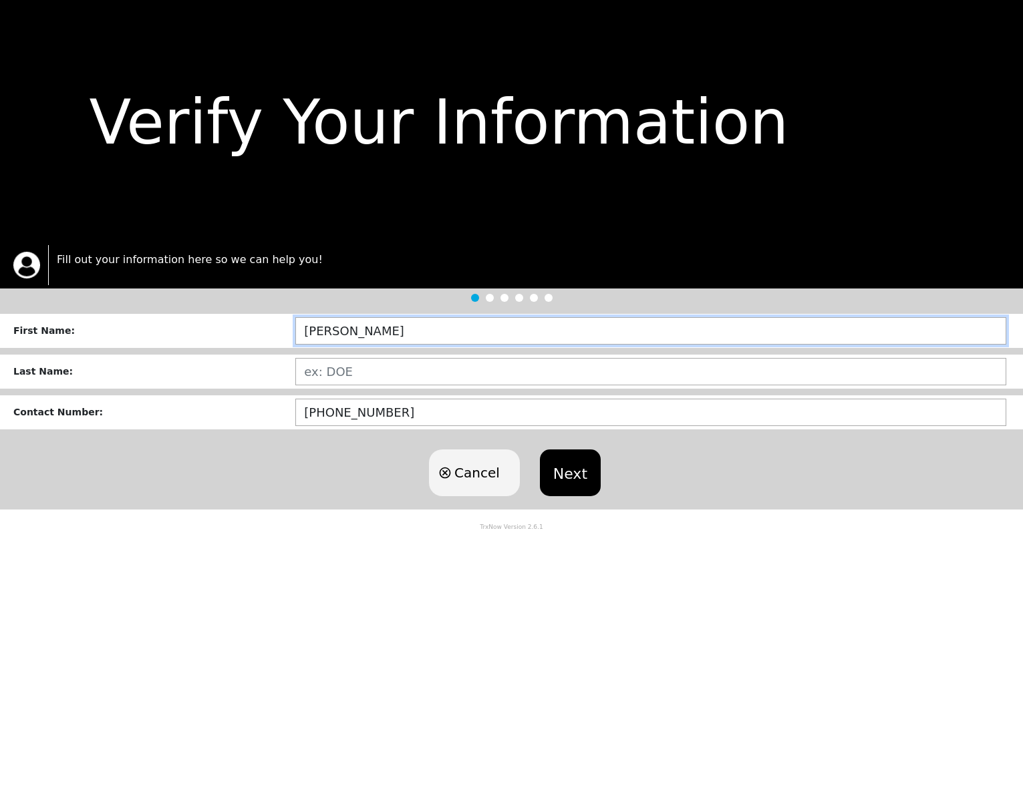  What do you see at coordinates (154, 371) in the screenshot?
I see `div: Last Name :` at bounding box center [154, 371].